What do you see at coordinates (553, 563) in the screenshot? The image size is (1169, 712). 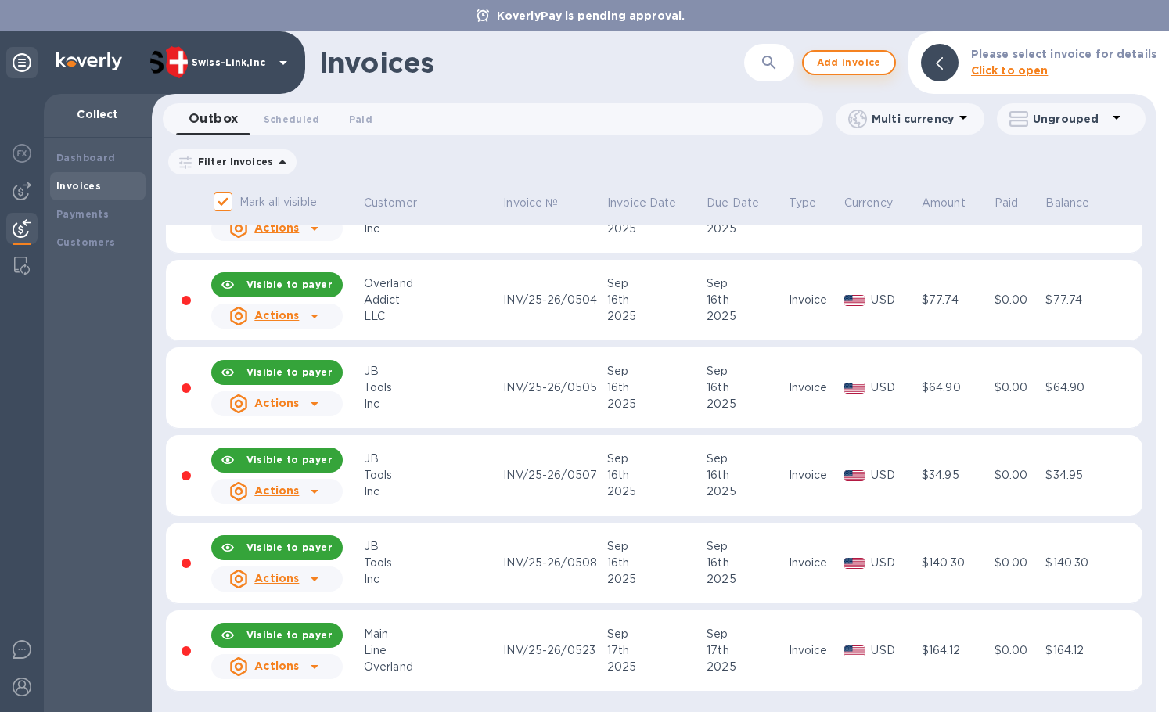 I see `div: INV/25-26/0508` at bounding box center [553, 563].